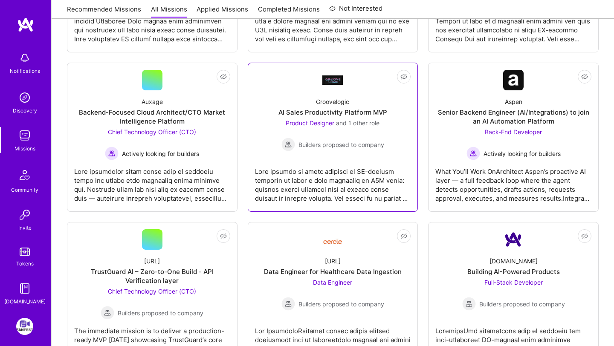  Describe the element at coordinates (513, 272) in the screenshot. I see `div: Building AI-Powered Products` at that location.